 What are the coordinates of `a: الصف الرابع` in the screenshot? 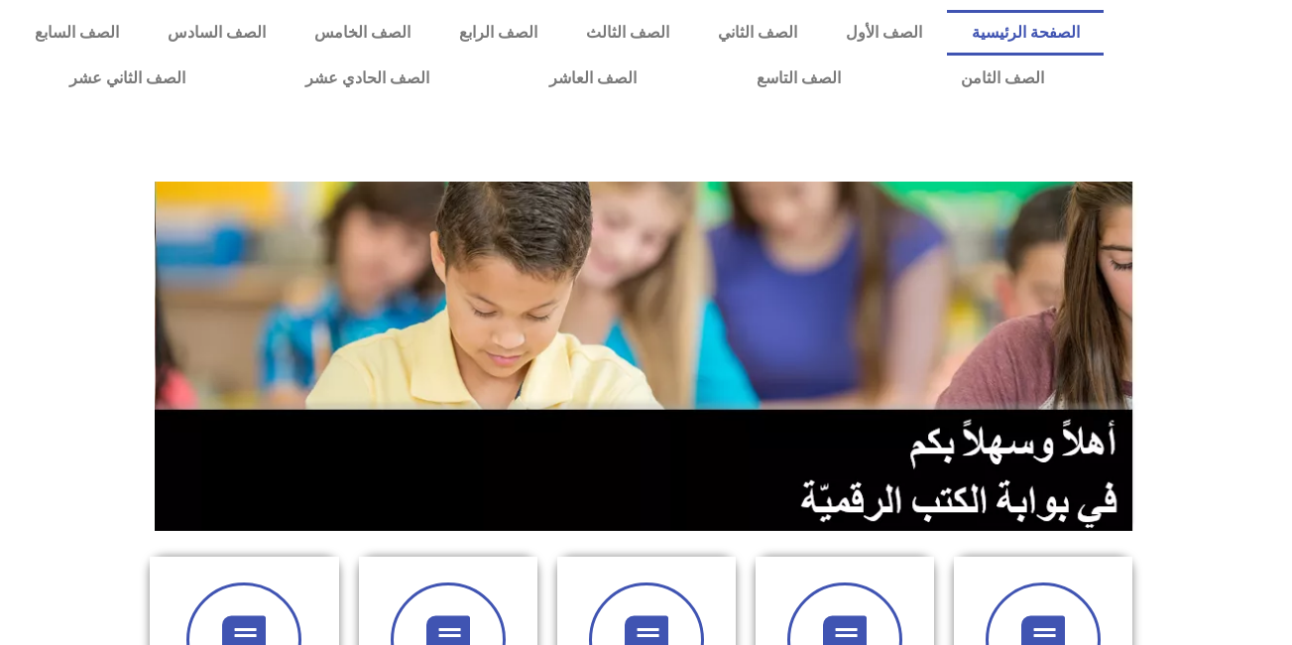 It's located at (498, 33).